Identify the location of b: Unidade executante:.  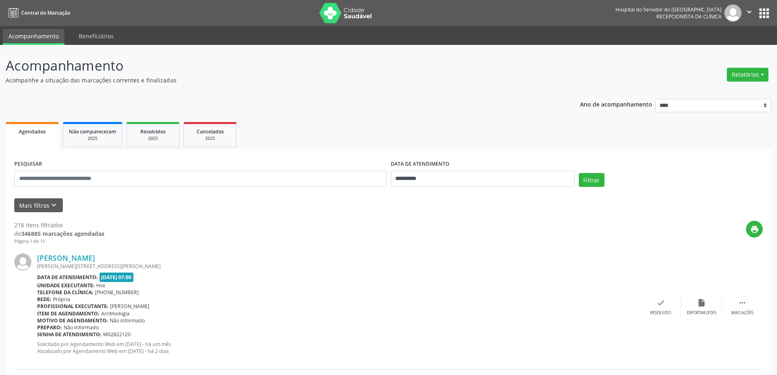
(66, 285).